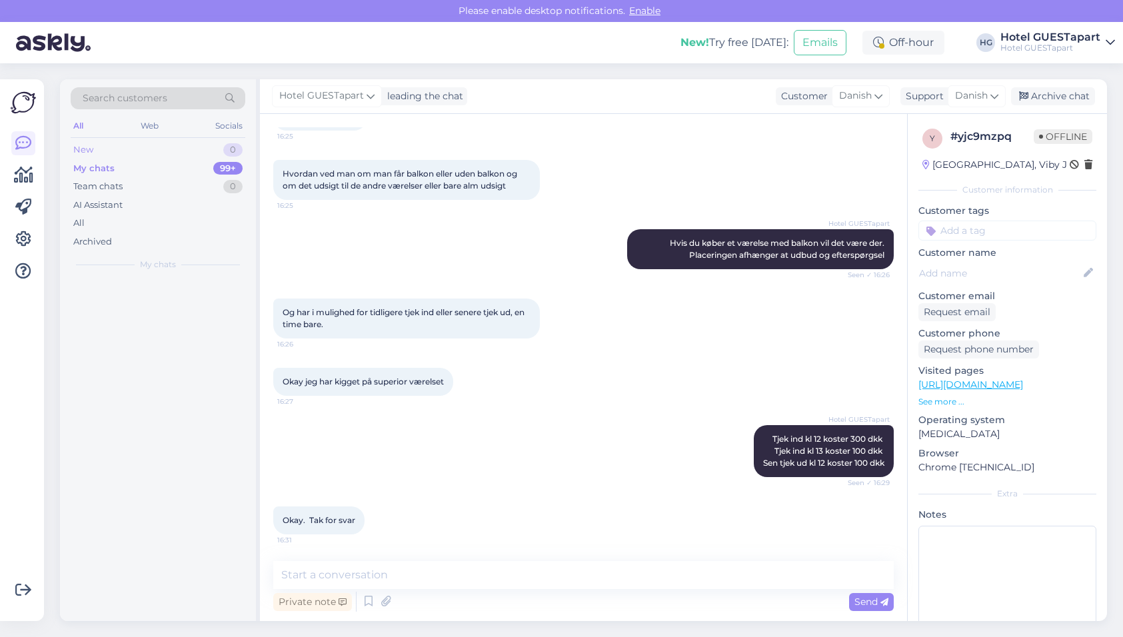 The image size is (1123, 637). What do you see at coordinates (1007, 420) in the screenshot?
I see `p: Operating system` at bounding box center [1007, 420].